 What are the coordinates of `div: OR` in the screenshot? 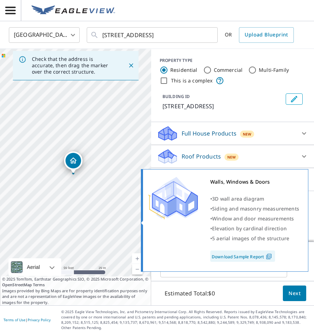 It's located at (259, 35).